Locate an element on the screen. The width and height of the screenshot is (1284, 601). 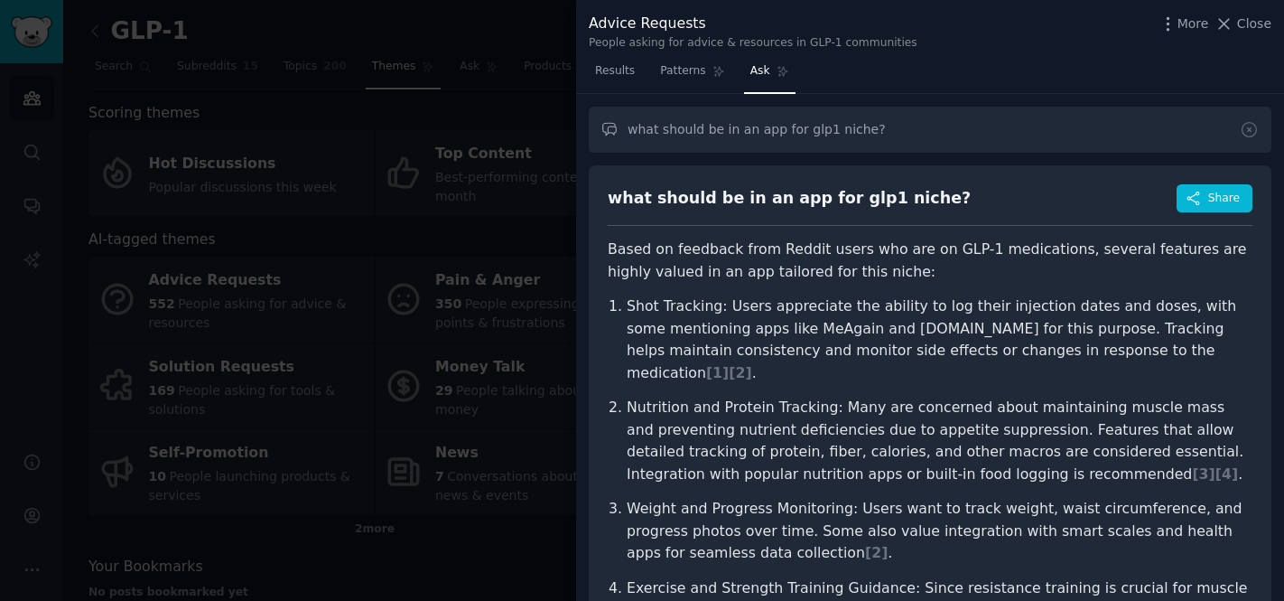
p: Shot Tracking: Users appreciate the ability to log their injection dates and doses, with some men... is located at coordinates (939, 340).